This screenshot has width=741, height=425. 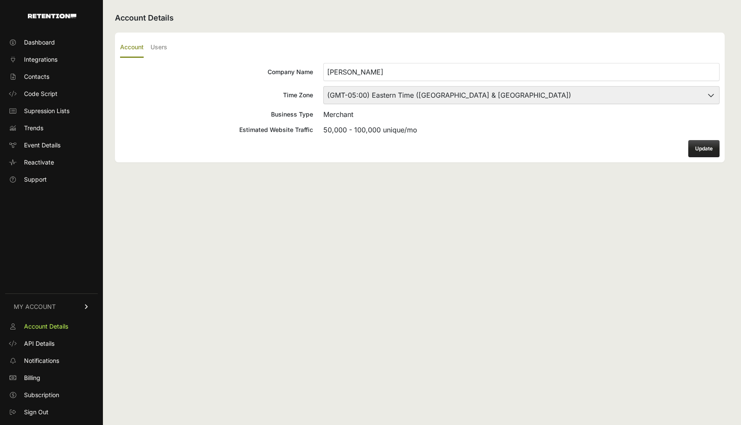 What do you see at coordinates (51, 395) in the screenshot?
I see `a: Subscription` at bounding box center [51, 395].